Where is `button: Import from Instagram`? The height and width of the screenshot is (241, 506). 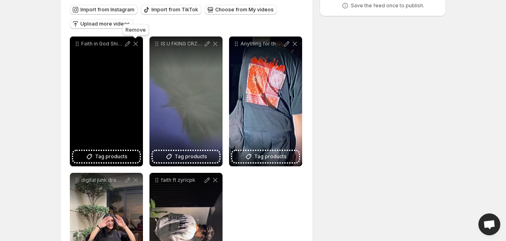 button: Import from Instagram is located at coordinates (103, 10).